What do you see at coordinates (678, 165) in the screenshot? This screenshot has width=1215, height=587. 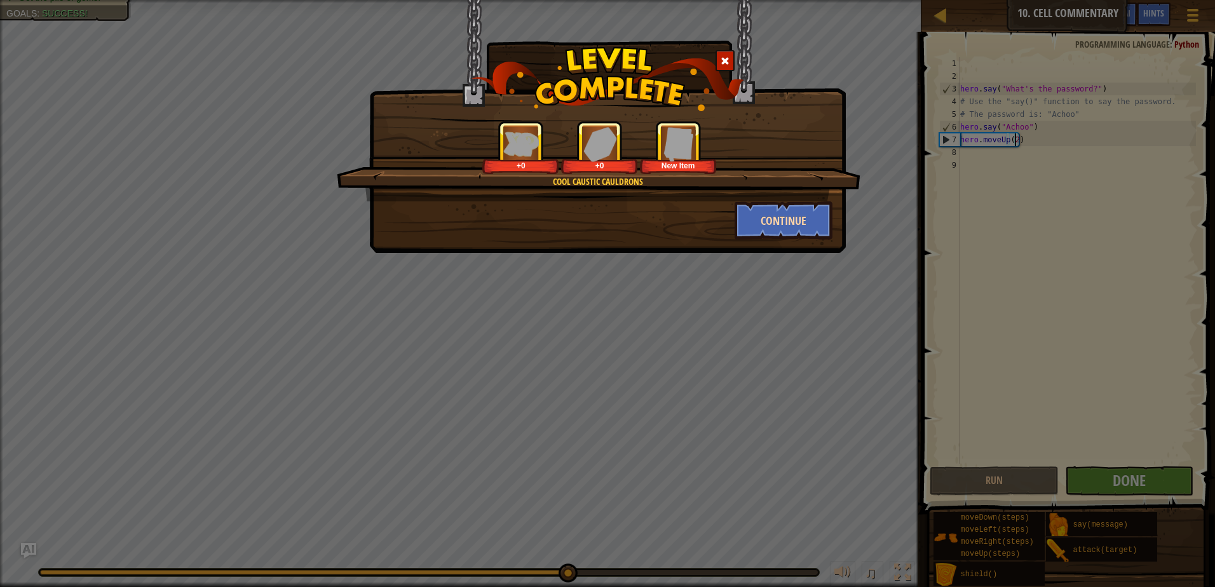 I see `div: New Item` at bounding box center [678, 165].